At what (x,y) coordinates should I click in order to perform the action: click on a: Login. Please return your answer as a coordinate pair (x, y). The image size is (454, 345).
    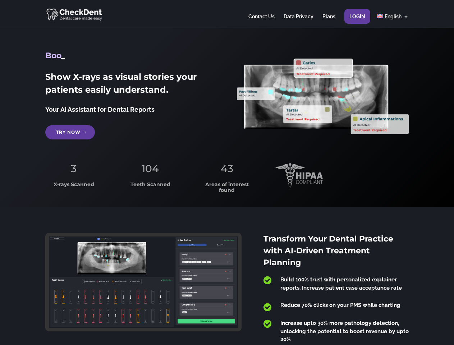
    Looking at the image, I should click on (357, 21).